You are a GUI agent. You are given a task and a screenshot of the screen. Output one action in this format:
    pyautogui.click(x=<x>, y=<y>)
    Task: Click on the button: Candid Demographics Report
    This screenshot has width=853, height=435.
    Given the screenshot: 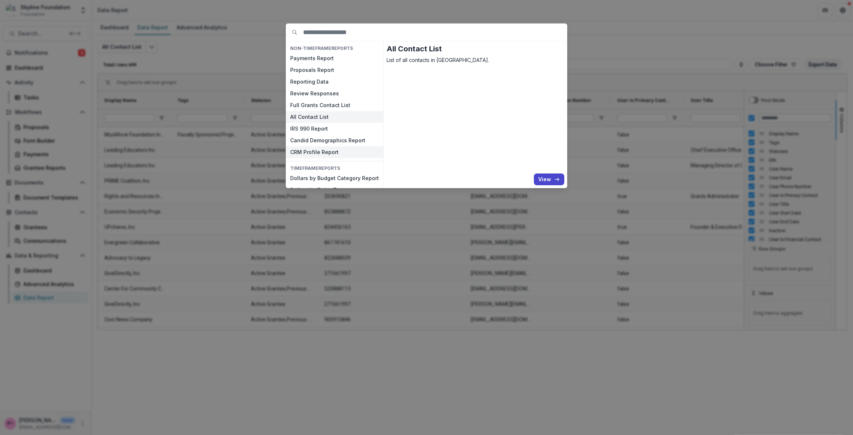 What is the action you would take?
    pyautogui.click(x=335, y=140)
    